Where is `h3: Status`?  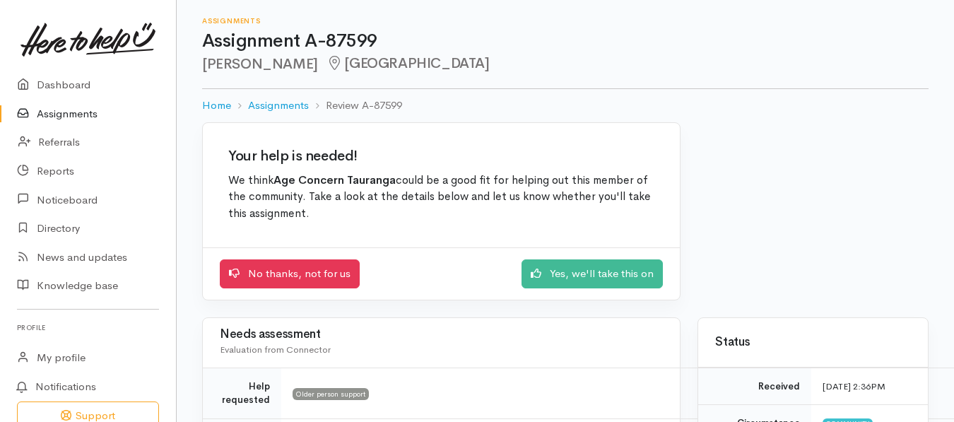 h3: Status is located at coordinates (813, 342).